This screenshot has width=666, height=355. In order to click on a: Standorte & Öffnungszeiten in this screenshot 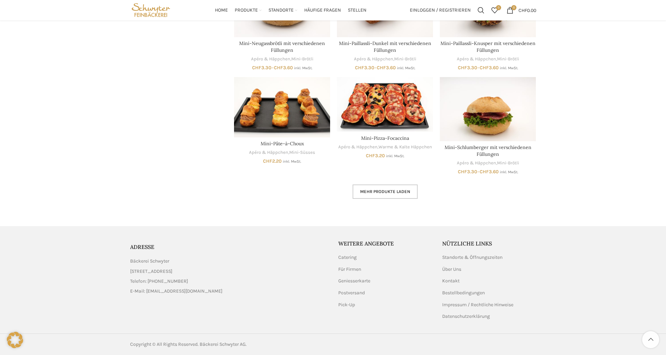, I will do `click(473, 257)`.